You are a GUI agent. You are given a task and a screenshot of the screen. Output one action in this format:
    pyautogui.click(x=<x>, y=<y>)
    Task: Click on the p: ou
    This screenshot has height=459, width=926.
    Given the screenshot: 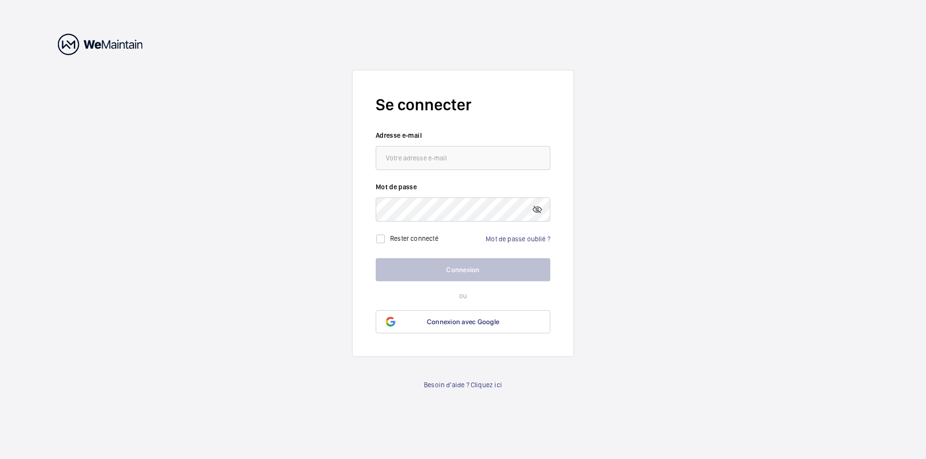 What is the action you would take?
    pyautogui.click(x=463, y=296)
    